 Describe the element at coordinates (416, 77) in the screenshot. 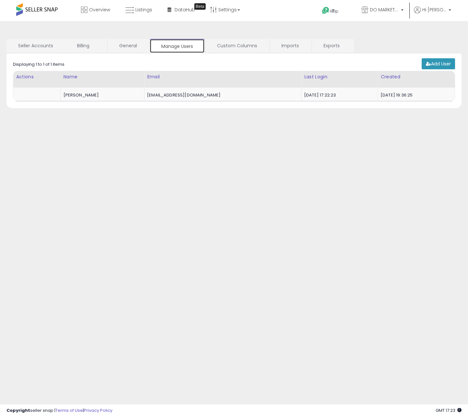

I see `div: Created` at that location.